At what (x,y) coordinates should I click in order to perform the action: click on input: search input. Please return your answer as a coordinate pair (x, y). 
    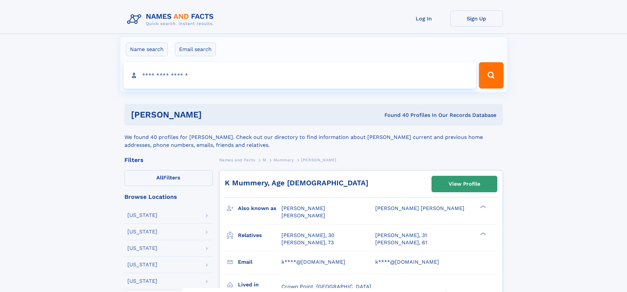
    Looking at the image, I should click on (300, 75).